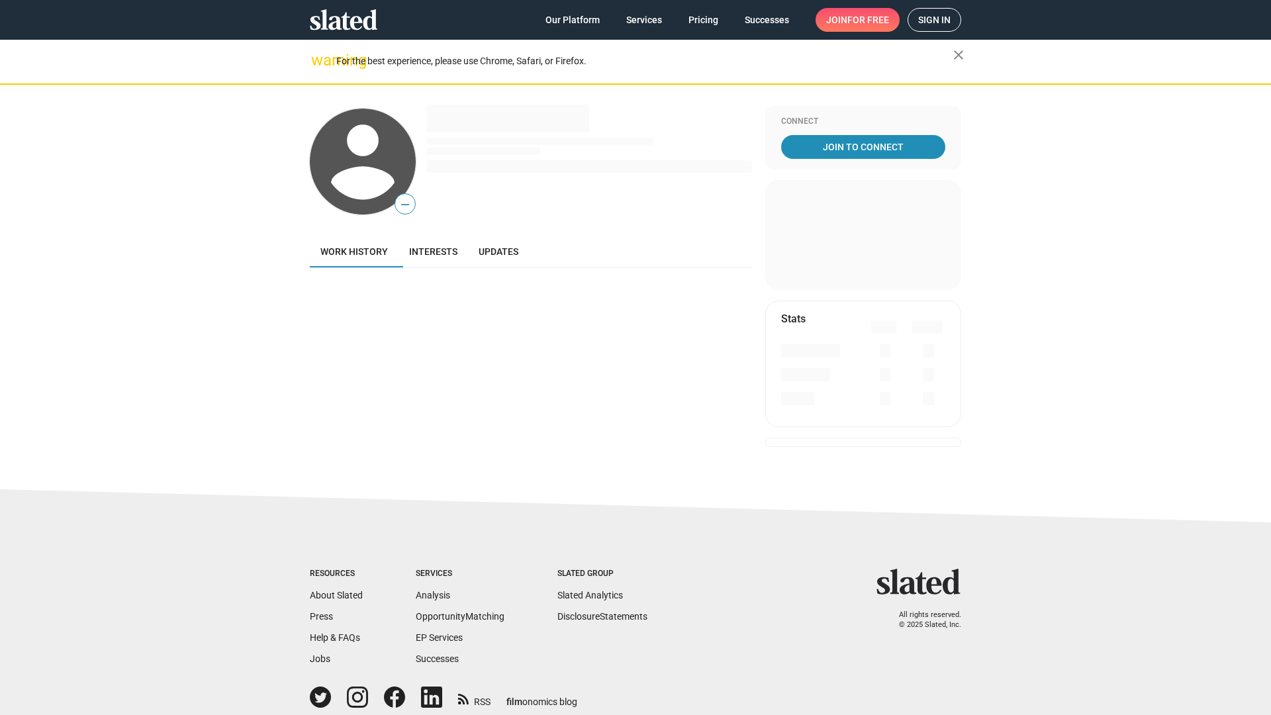 The width and height of the screenshot is (1271, 715). Describe the element at coordinates (958, 55) in the screenshot. I see `mat-icon: close` at that location.